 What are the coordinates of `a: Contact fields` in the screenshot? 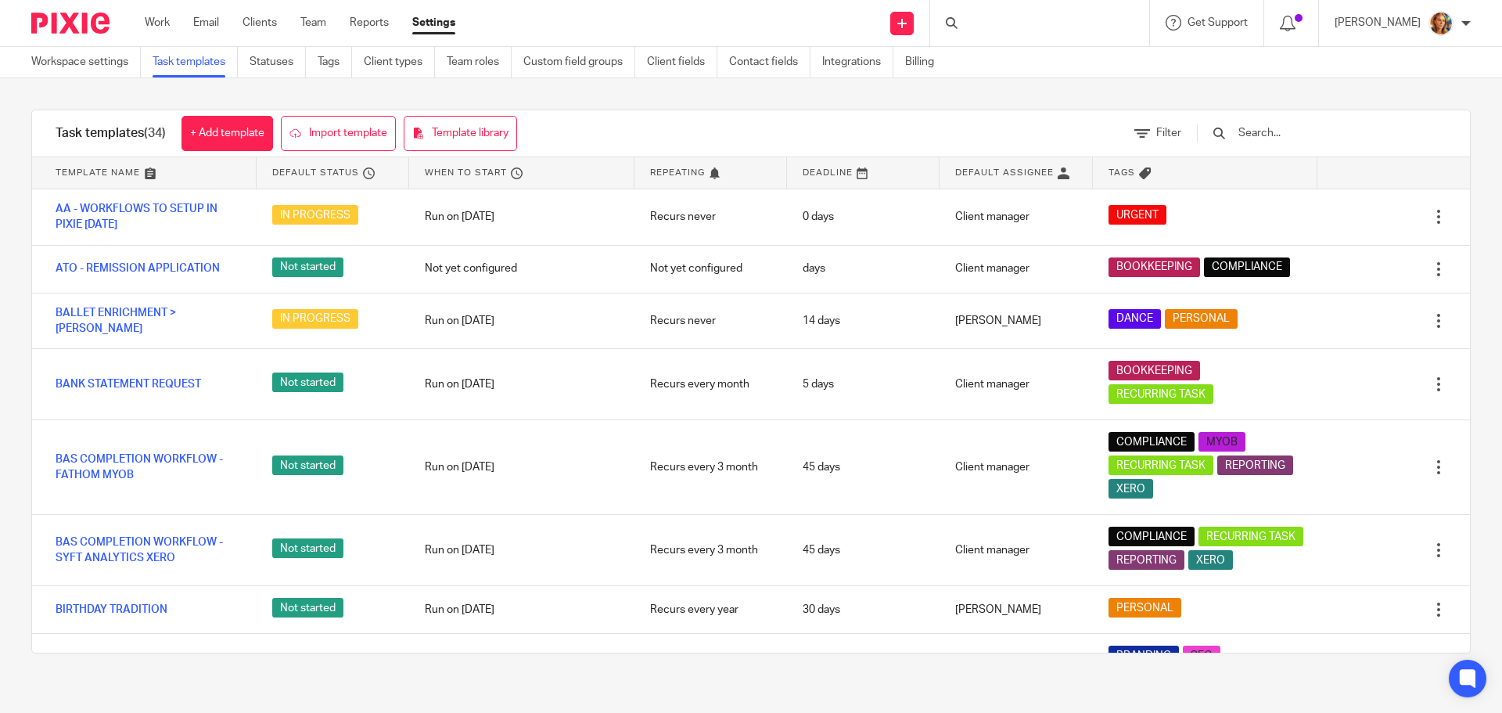 It's located at (770, 62).